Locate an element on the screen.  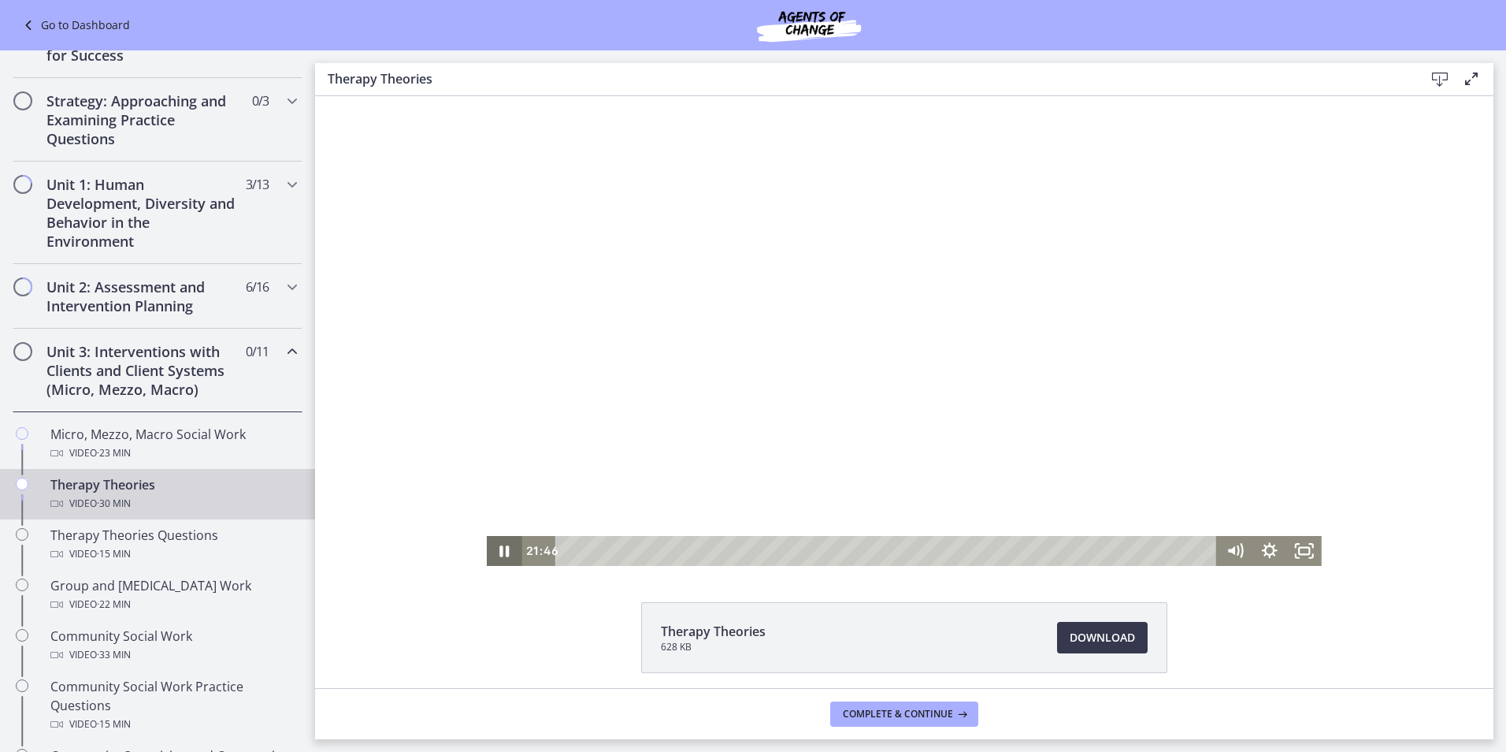
span: 0 / 3 is located at coordinates (260, 101).